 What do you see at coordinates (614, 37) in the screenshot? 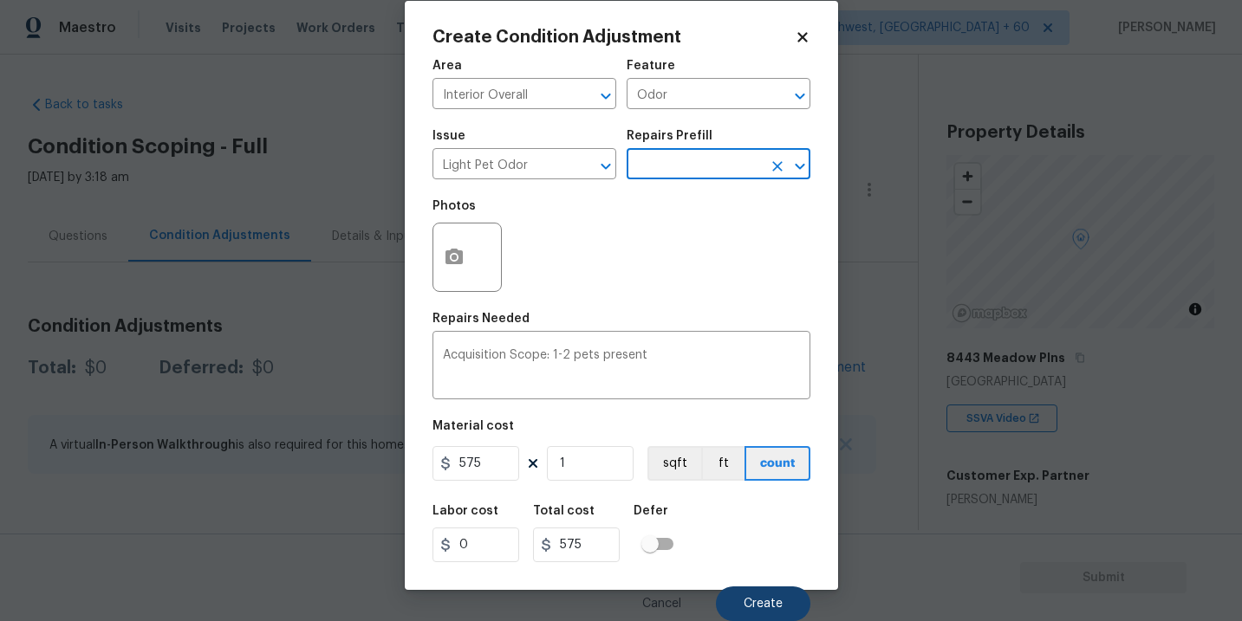
I see `h2: Create Condition Adjustment` at bounding box center [614, 37].